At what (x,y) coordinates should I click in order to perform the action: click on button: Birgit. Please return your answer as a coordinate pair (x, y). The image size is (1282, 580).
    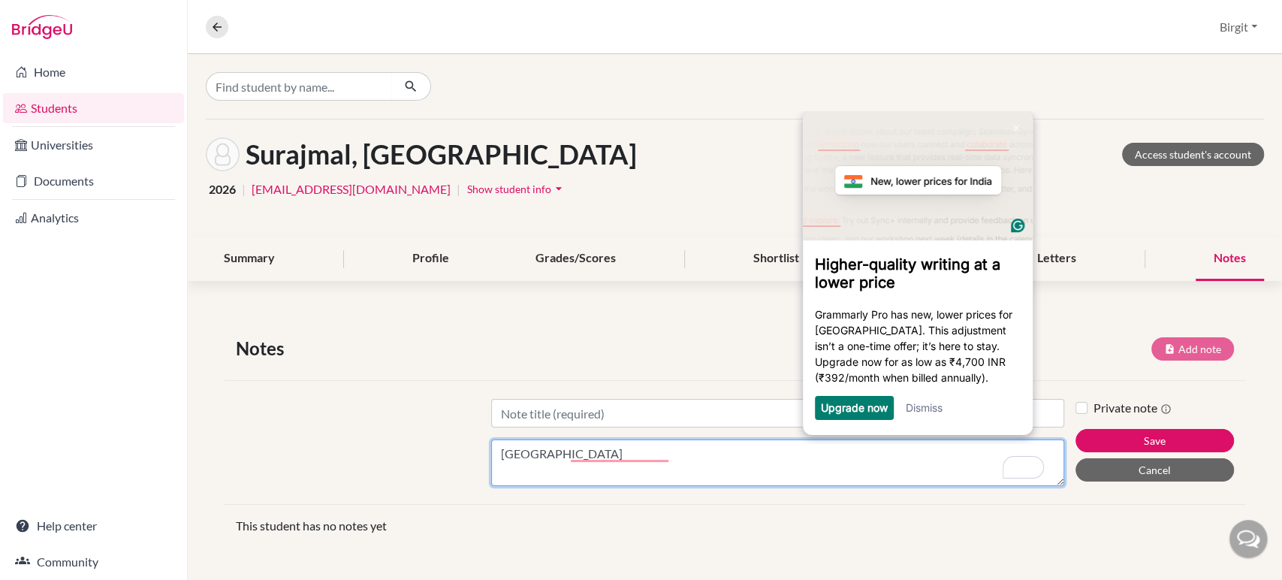
    Looking at the image, I should click on (1238, 27).